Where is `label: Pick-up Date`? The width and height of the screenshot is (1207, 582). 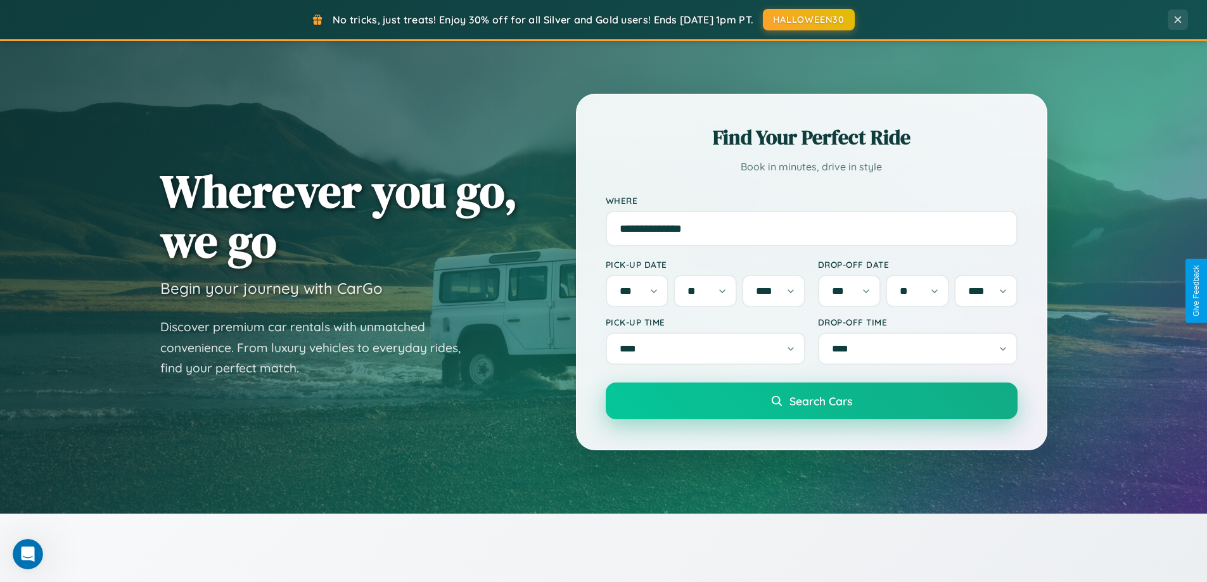
label: Pick-up Date is located at coordinates (705, 264).